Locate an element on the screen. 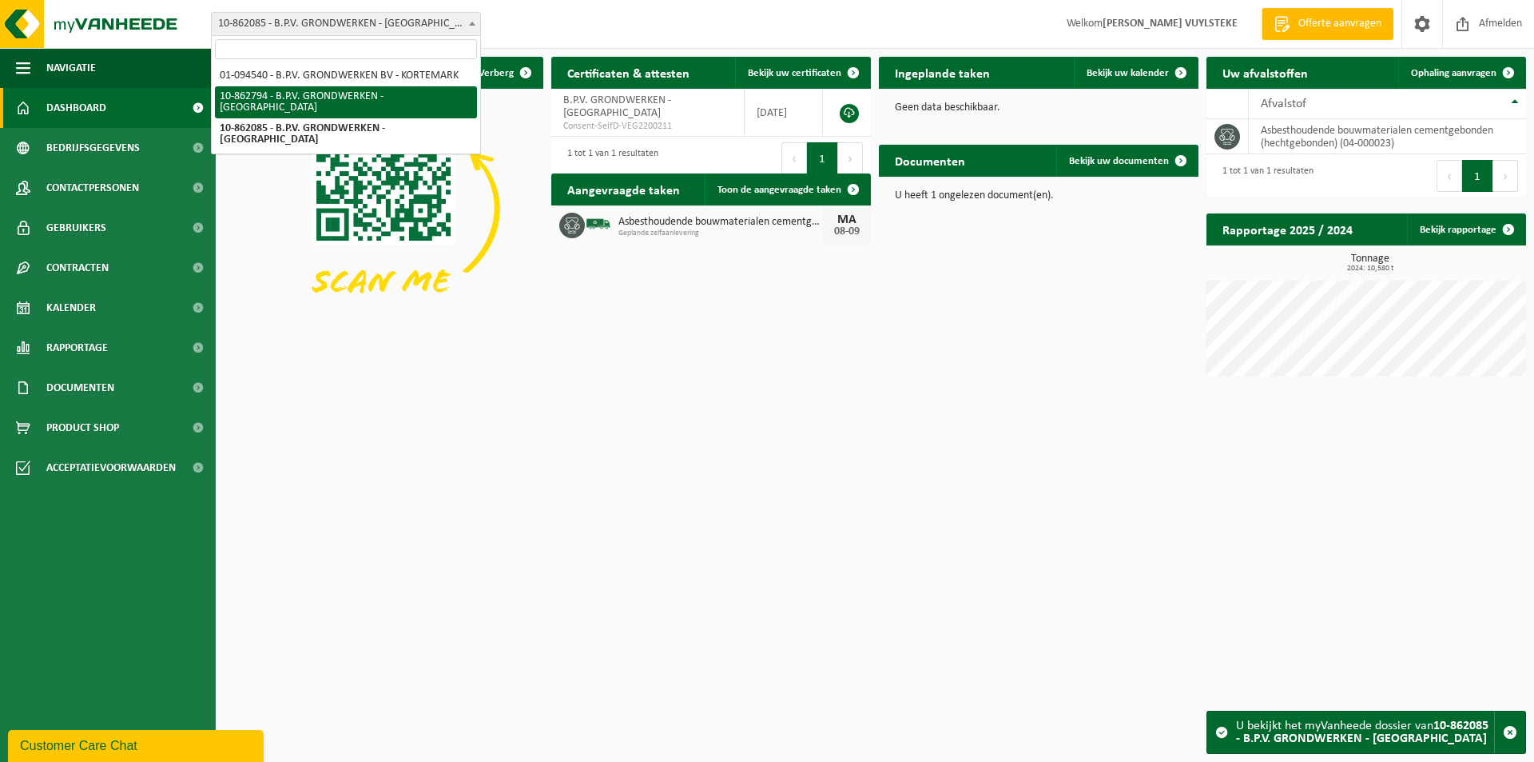  h3: Tonnage is located at coordinates (1371, 263).